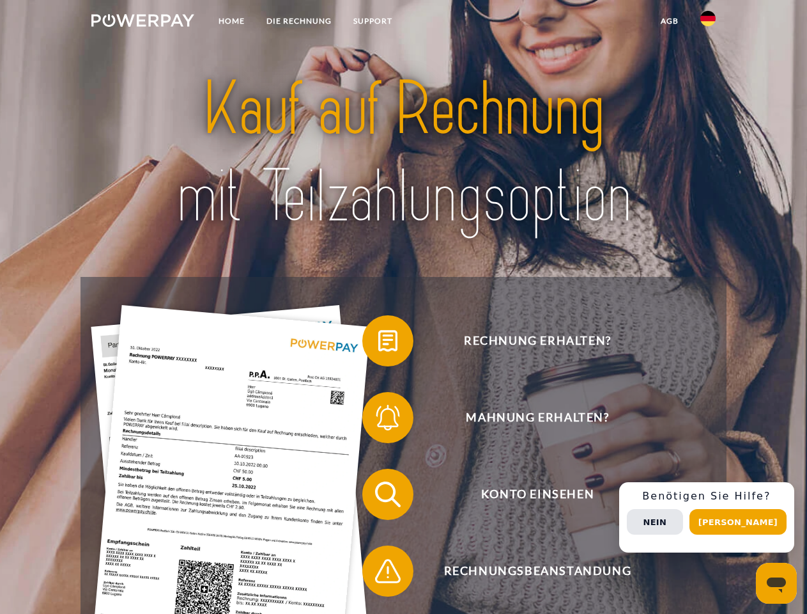 Image resolution: width=807 pixels, height=614 pixels. I want to click on span: Mahnung erhalten?, so click(538, 417).